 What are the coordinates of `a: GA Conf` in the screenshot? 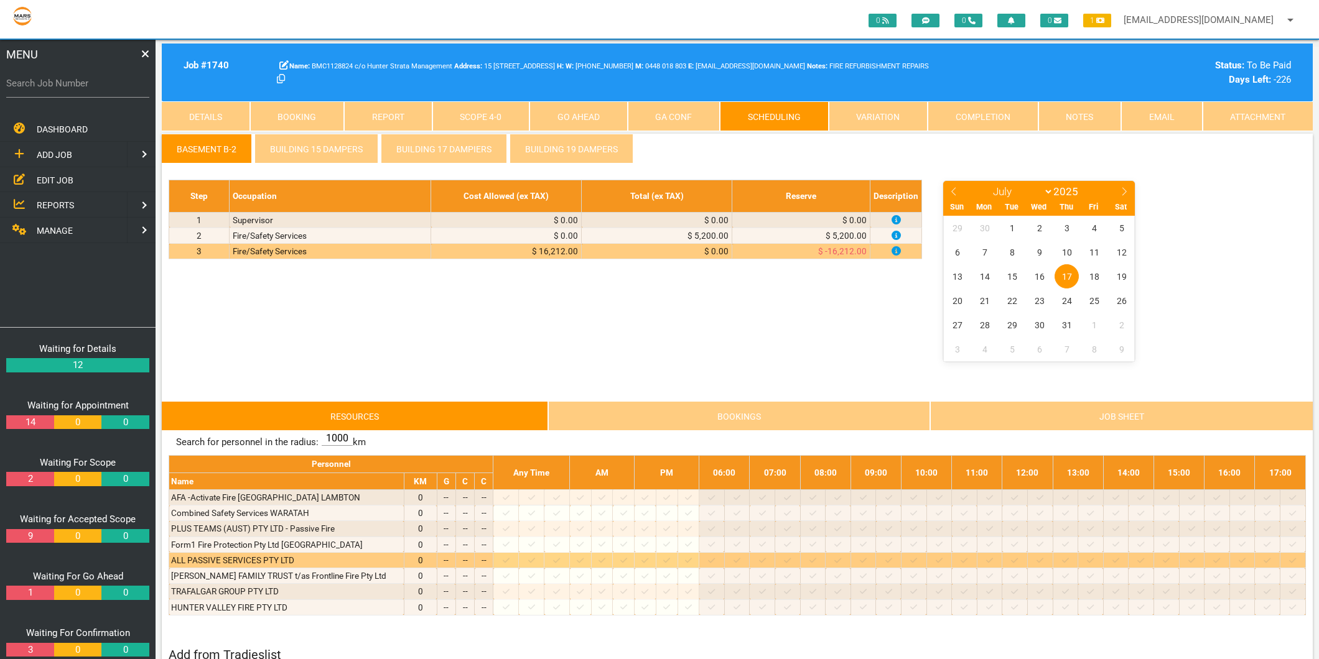 It's located at (674, 116).